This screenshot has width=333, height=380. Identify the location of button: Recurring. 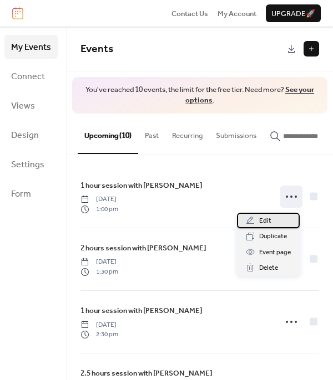
(187, 133).